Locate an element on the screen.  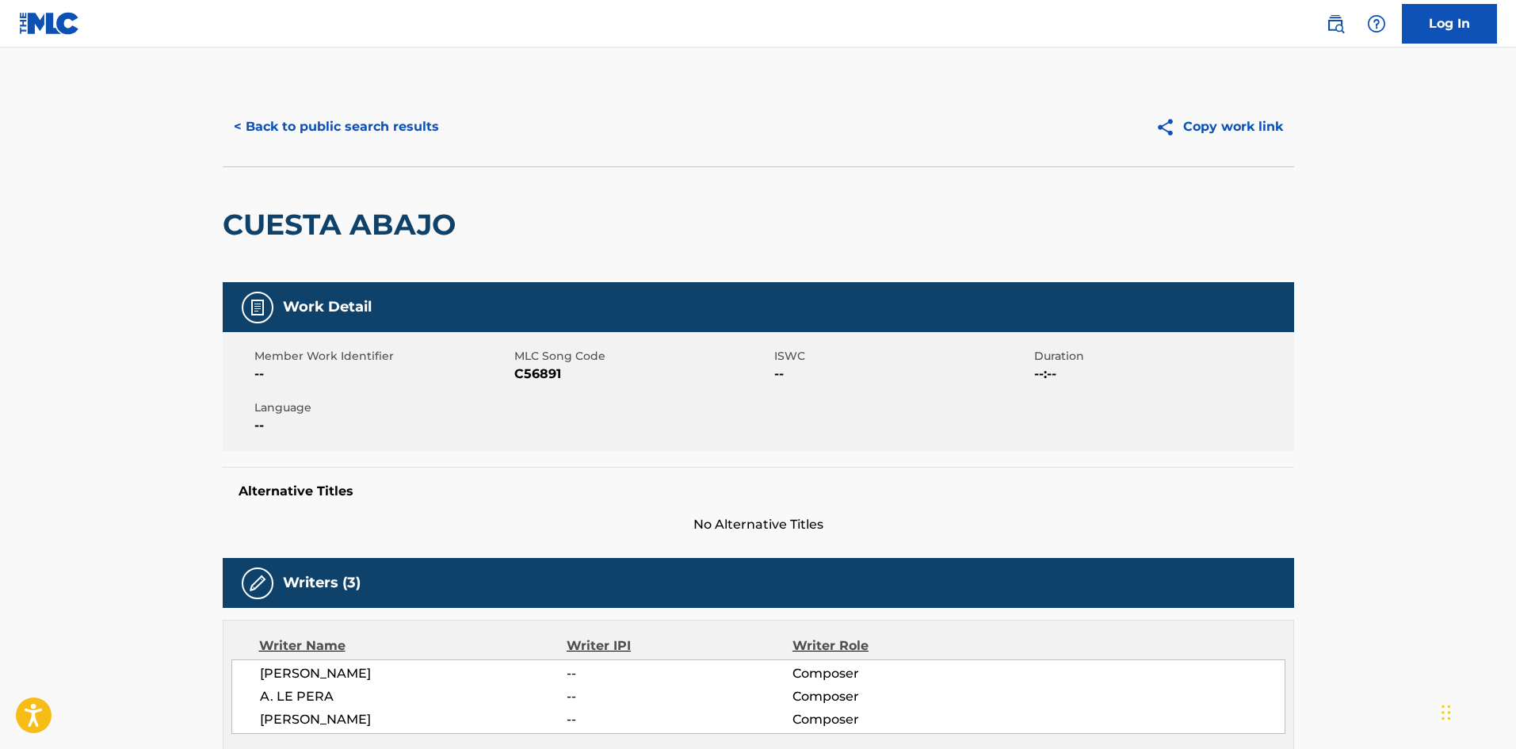
img: search is located at coordinates (1335, 24).